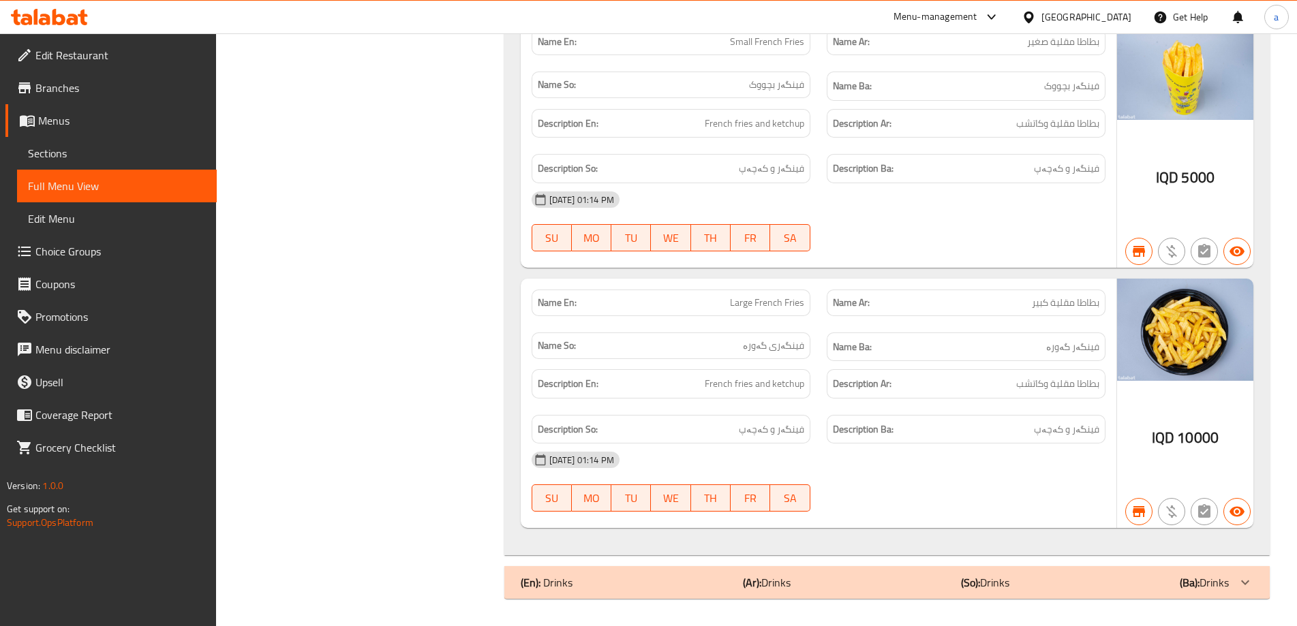  What do you see at coordinates (1072, 347) in the screenshot?
I see `span: فینگەر گەورە` at bounding box center [1072, 347].